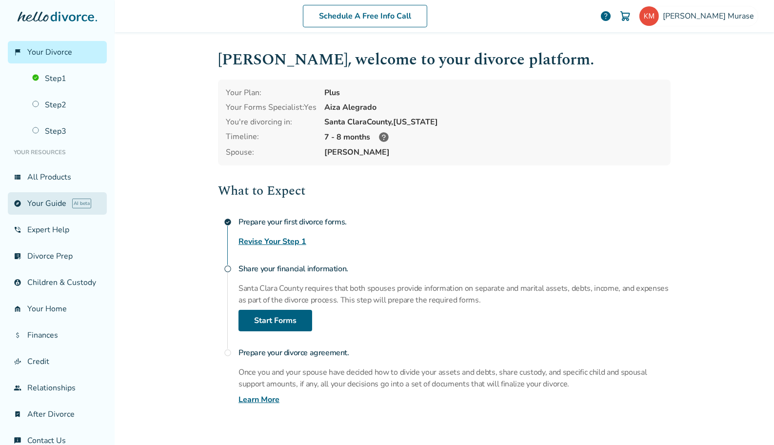 The height and width of the screenshot is (445, 774). I want to click on span: help, so click(606, 16).